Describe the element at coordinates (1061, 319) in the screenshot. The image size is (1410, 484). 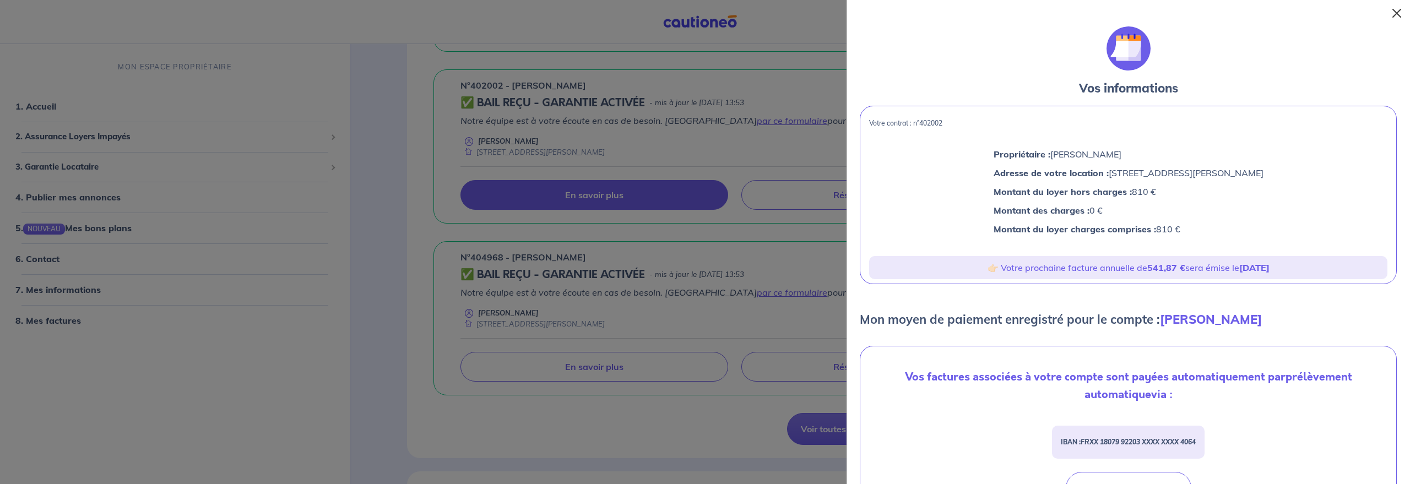
I see `p: Mon moyen de paiement enregistré pour le compte :` at that location.